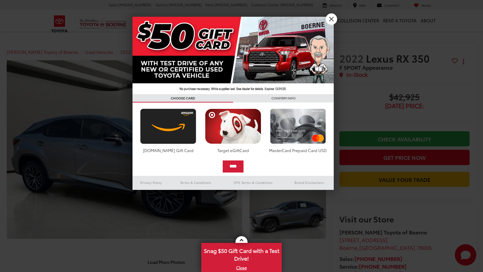  Describe the element at coordinates (298, 150) in the screenshot. I see `div: MasterCard Prepaid Card USD` at that location.